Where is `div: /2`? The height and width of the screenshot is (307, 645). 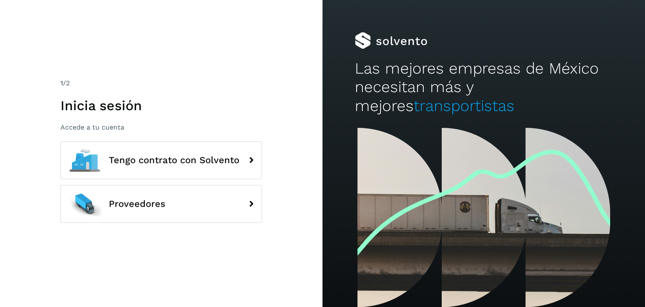 div: /2 is located at coordinates (161, 83).